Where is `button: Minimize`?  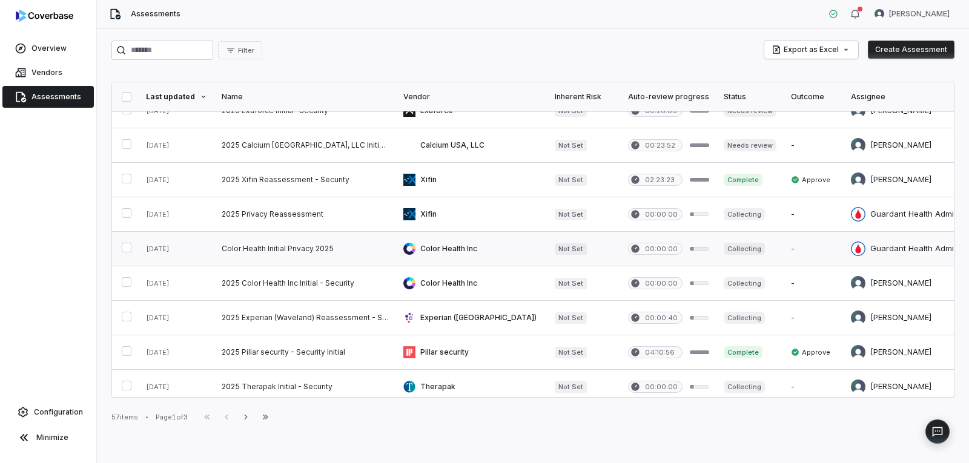 button: Minimize is located at coordinates (48, 438).